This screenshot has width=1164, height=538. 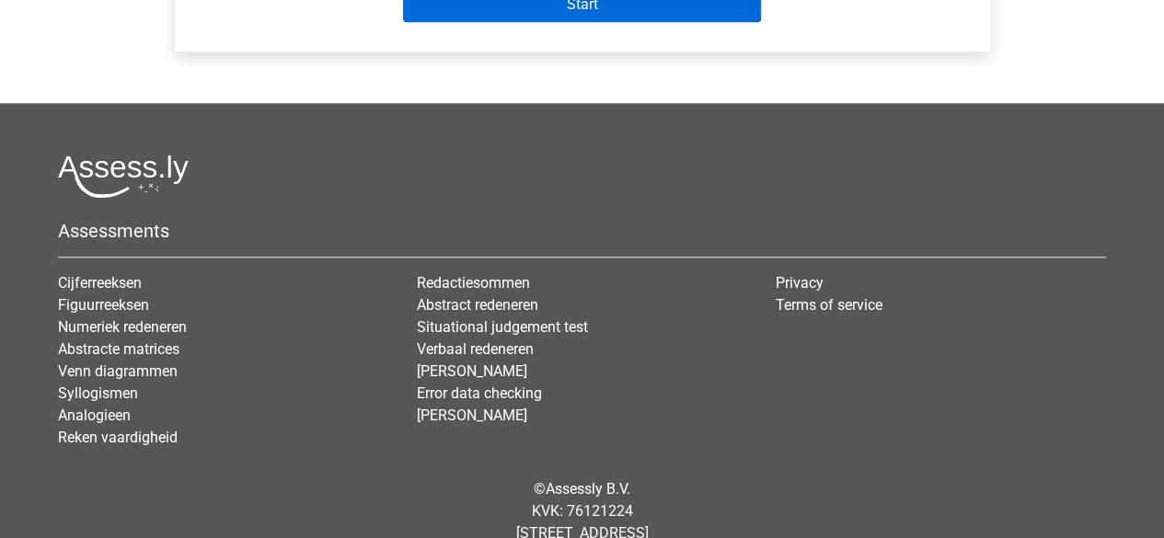 What do you see at coordinates (99, 283) in the screenshot?
I see `a: Cijferreeksen` at bounding box center [99, 283].